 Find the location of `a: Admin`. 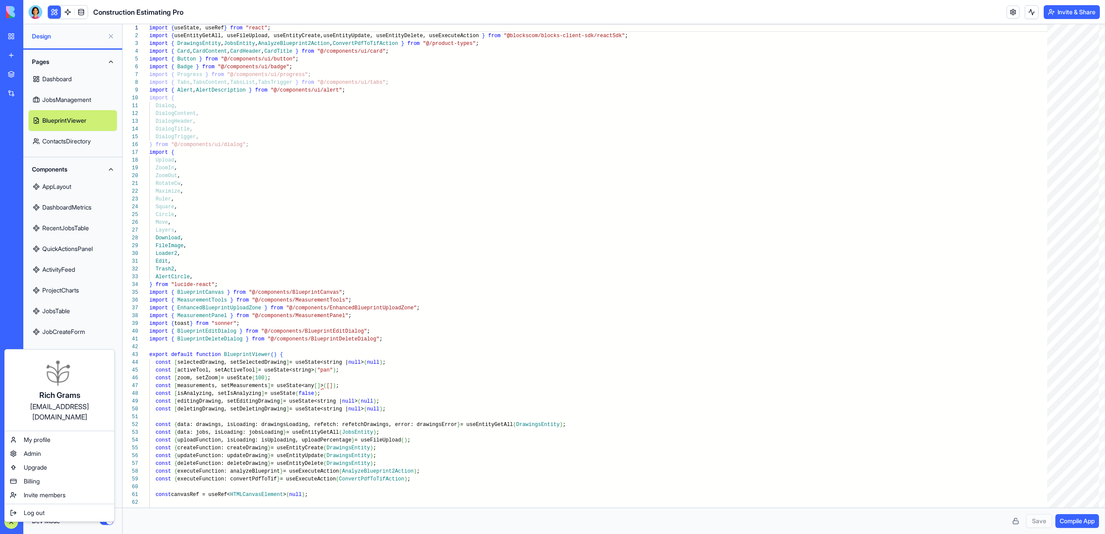

a: Admin is located at coordinates (60, 453).